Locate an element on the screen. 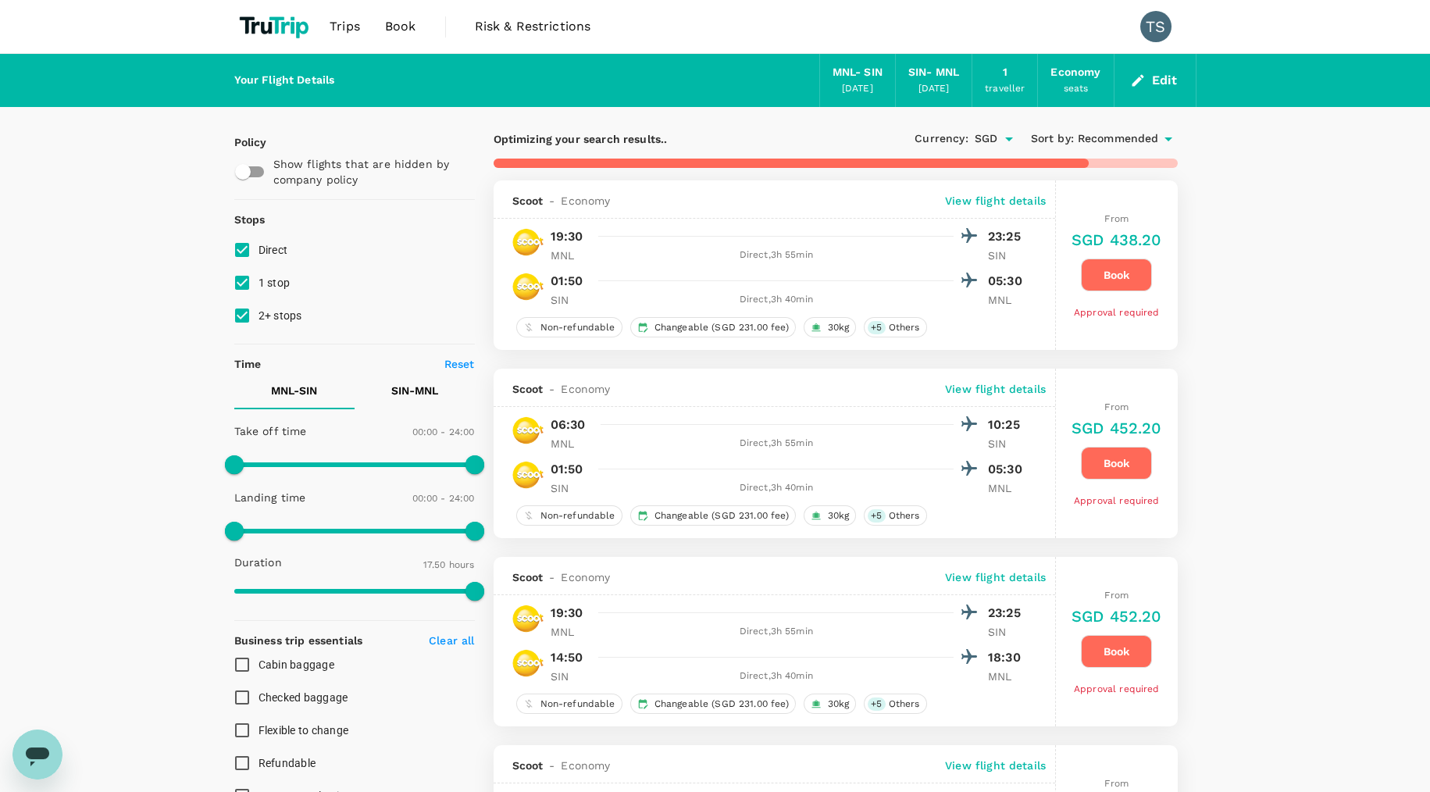 This screenshot has width=1430, height=792. p: 10:25 is located at coordinates (1007, 425).